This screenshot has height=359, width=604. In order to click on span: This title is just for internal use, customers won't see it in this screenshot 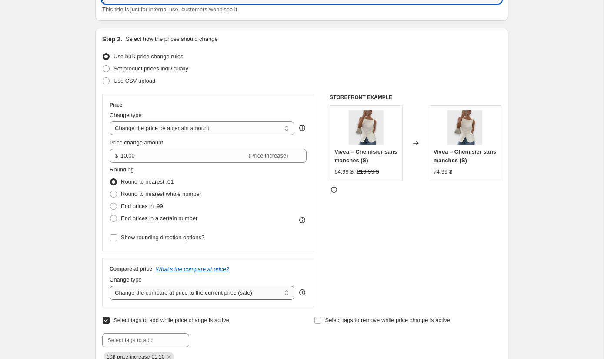, I will do `click(170, 9)`.